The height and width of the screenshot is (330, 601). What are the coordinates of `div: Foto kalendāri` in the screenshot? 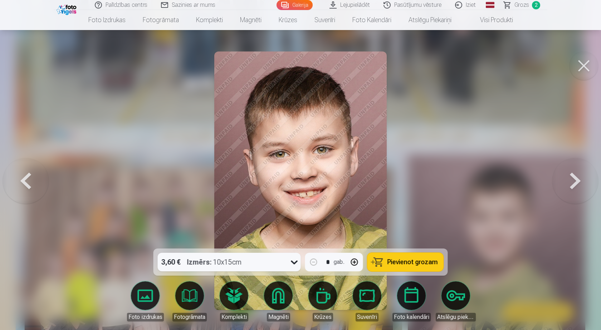 It's located at (412, 318).